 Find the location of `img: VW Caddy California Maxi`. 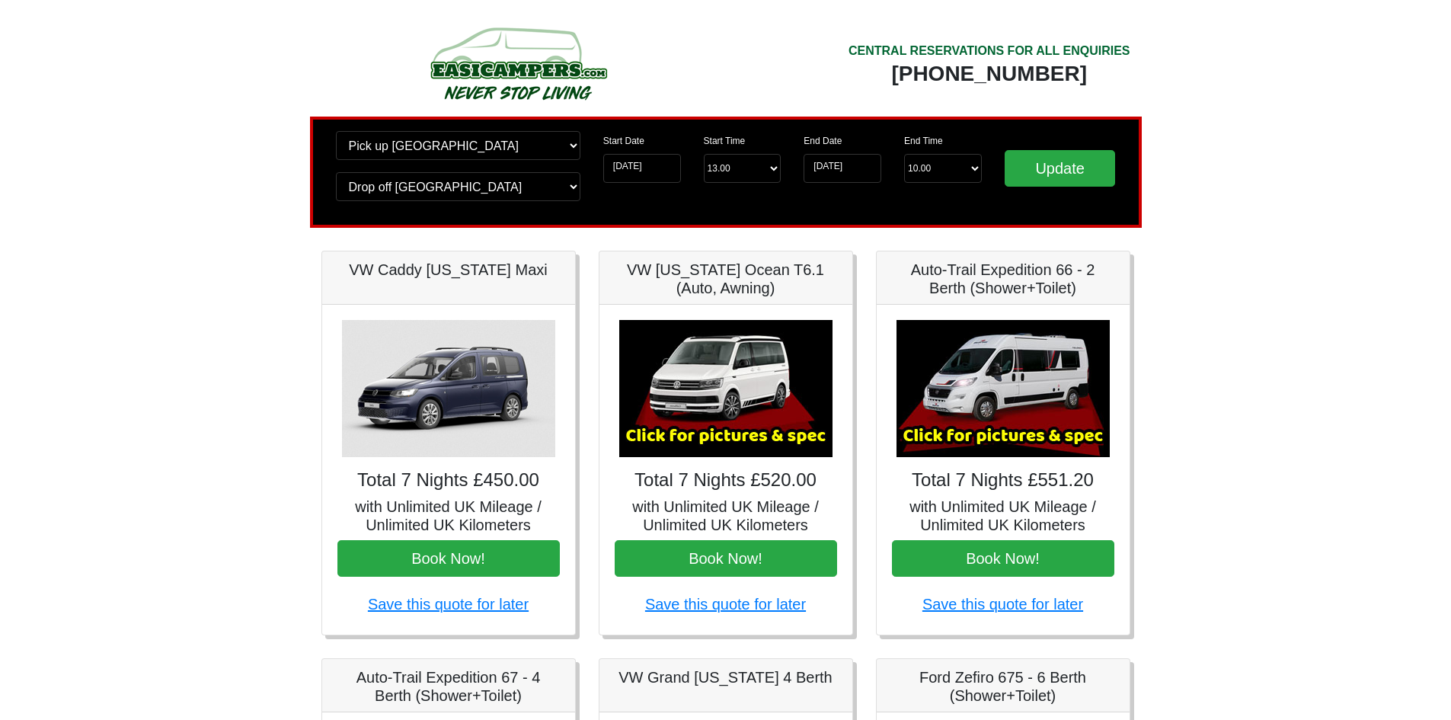

img: VW Caddy California Maxi is located at coordinates (449, 389).